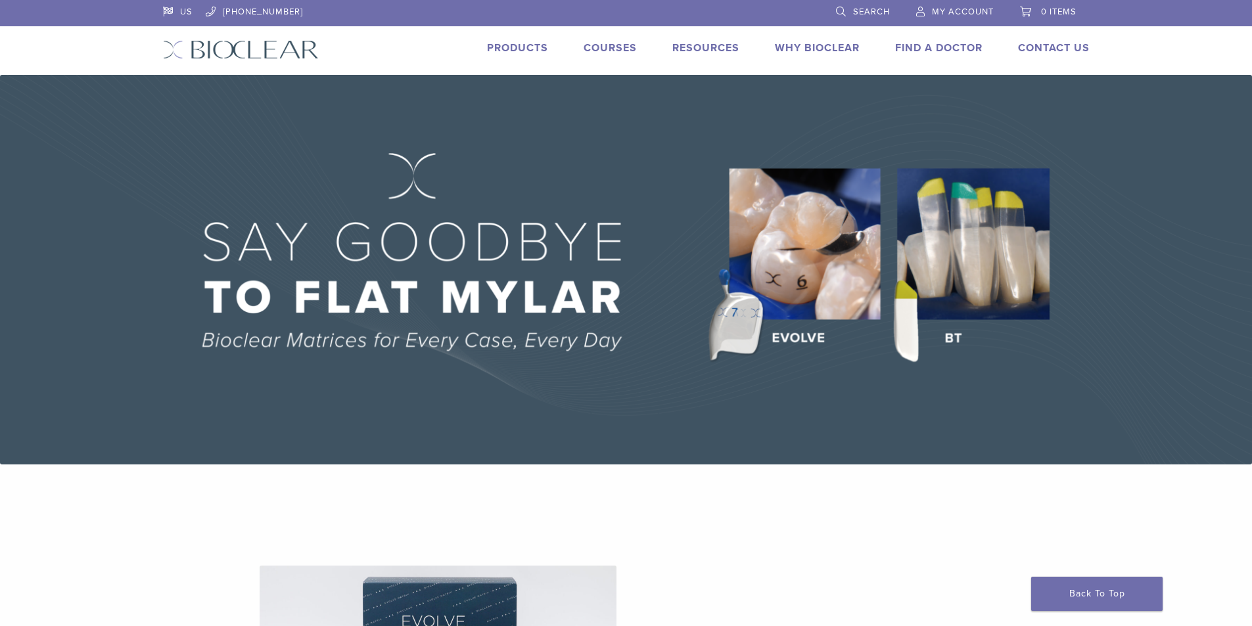  What do you see at coordinates (939, 48) in the screenshot?
I see `a: Find A Doctor` at bounding box center [939, 48].